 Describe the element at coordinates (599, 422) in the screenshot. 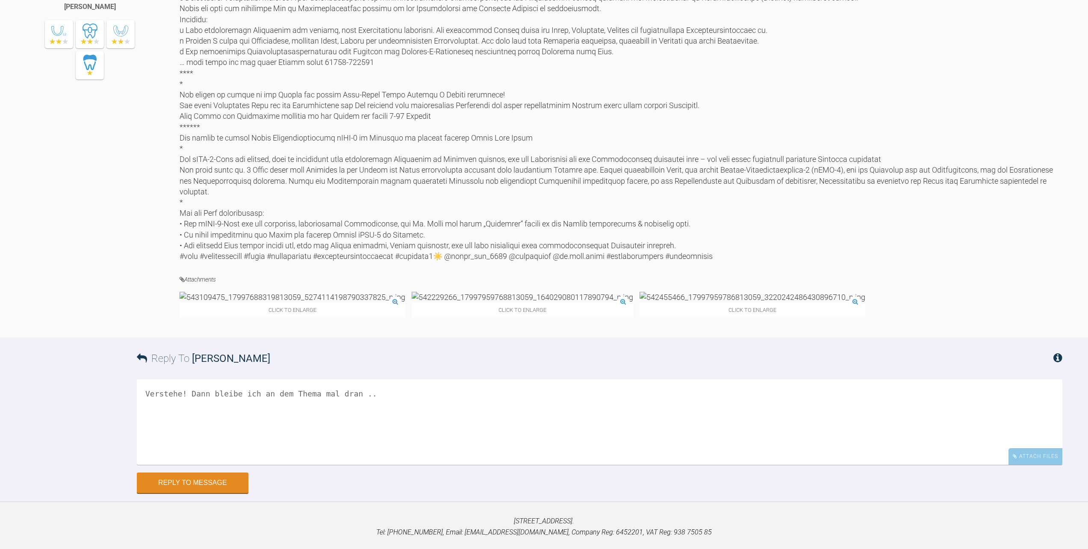

I see `textarea: Verstehe! Dann bleibe ich an dem Thema mal dran ..` at that location.